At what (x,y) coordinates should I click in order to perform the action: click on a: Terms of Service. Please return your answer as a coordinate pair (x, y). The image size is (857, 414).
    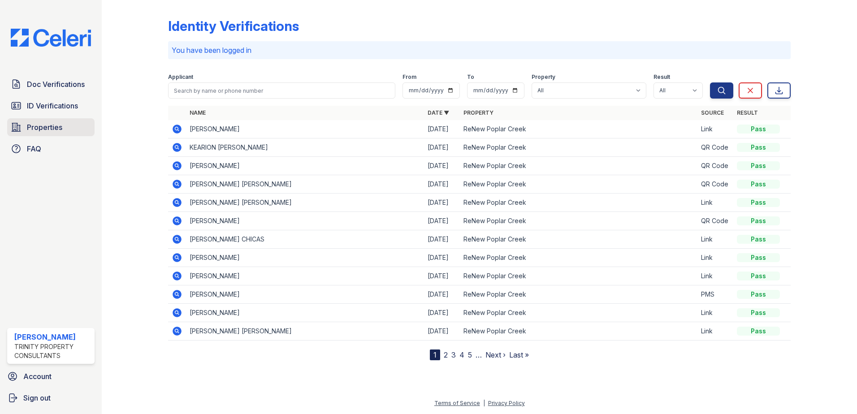
    Looking at the image, I should click on (457, 403).